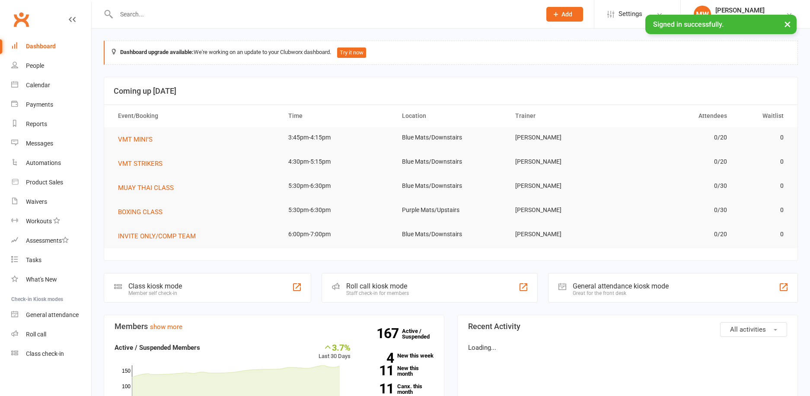 Image resolution: width=810 pixels, height=396 pixels. I want to click on a: General attendance kiosk mode, so click(51, 315).